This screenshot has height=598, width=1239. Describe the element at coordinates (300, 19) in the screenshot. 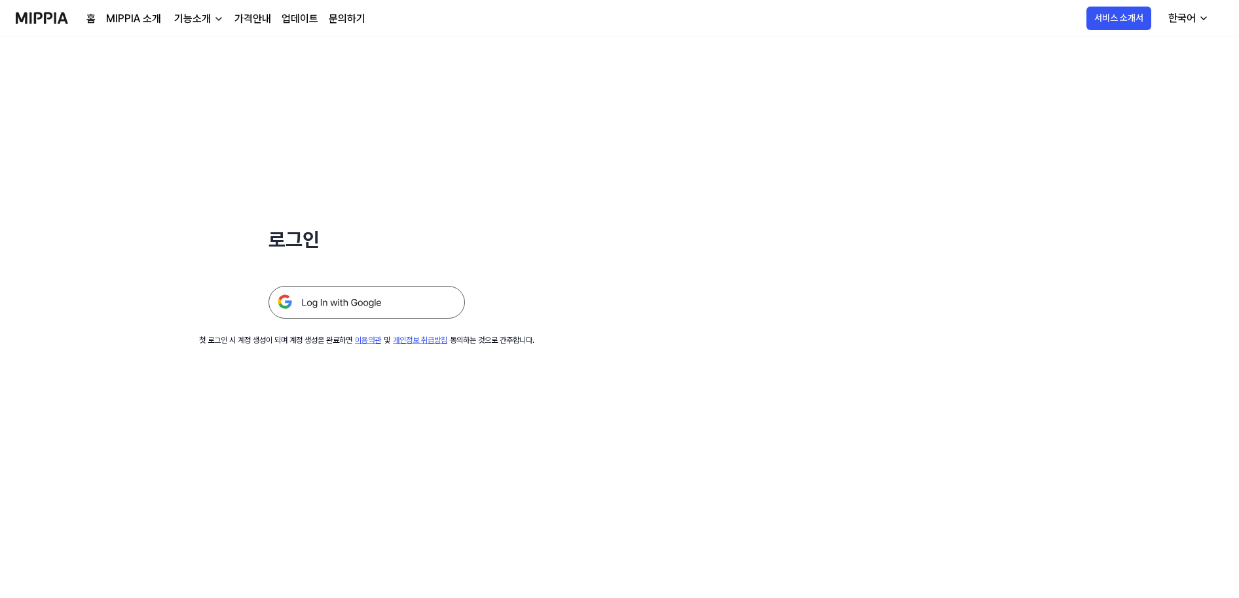

I see `a: 업데이트` at that location.